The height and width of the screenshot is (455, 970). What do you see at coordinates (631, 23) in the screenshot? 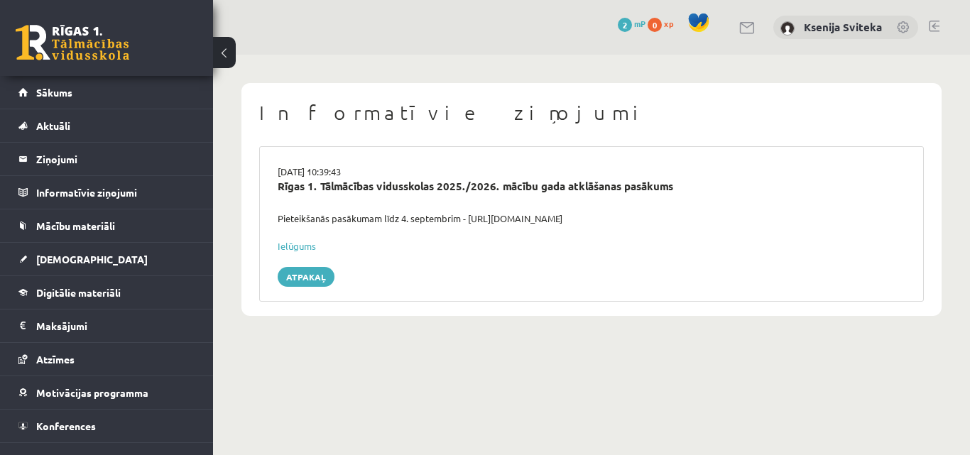
I see `a: 2 mP` at bounding box center [631, 23].